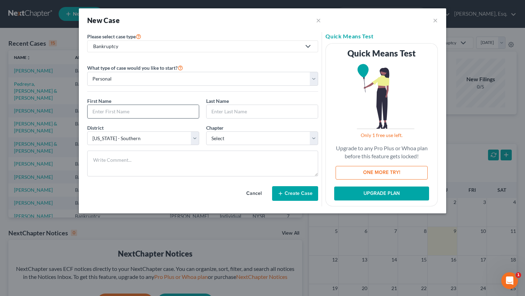 The height and width of the screenshot is (296, 525). Describe the element at coordinates (381, 173) in the screenshot. I see `button: ONE MORE TRY!` at that location.